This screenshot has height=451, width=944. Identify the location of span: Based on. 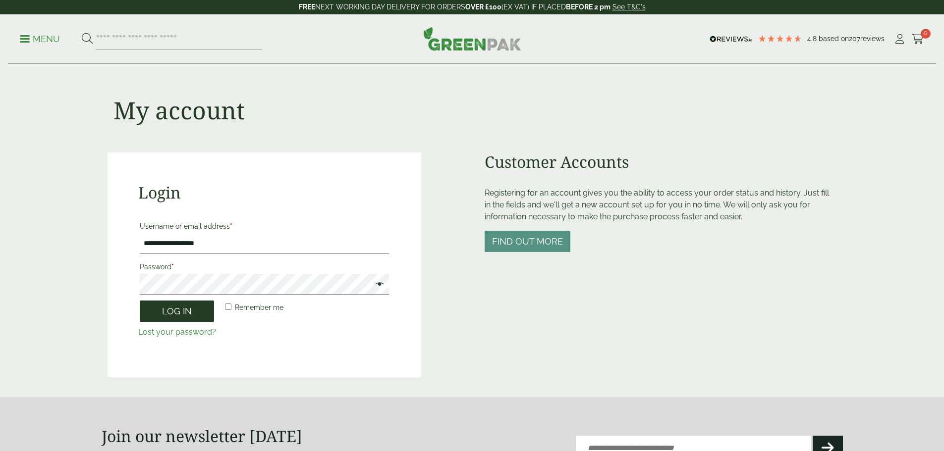
(833, 39).